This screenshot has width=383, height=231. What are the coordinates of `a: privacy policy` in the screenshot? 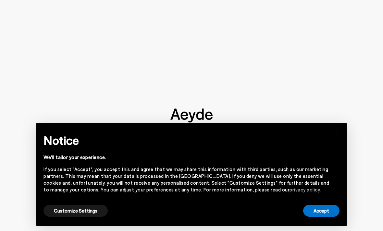 It's located at (305, 190).